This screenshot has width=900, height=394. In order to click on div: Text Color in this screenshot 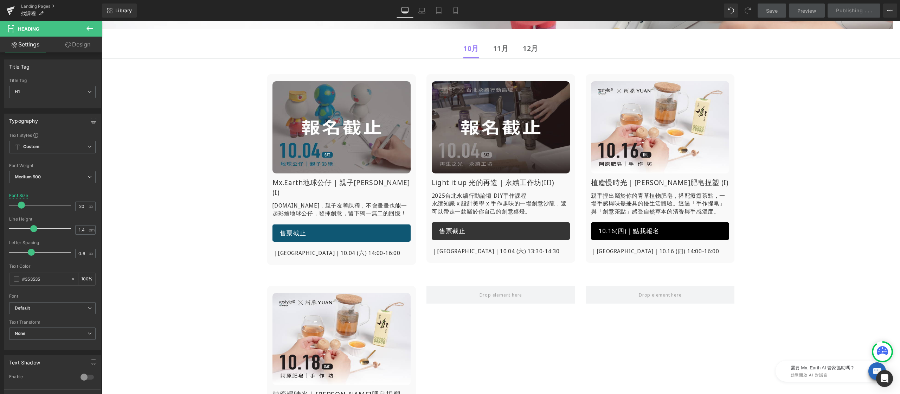, I will do `click(52, 266)`.